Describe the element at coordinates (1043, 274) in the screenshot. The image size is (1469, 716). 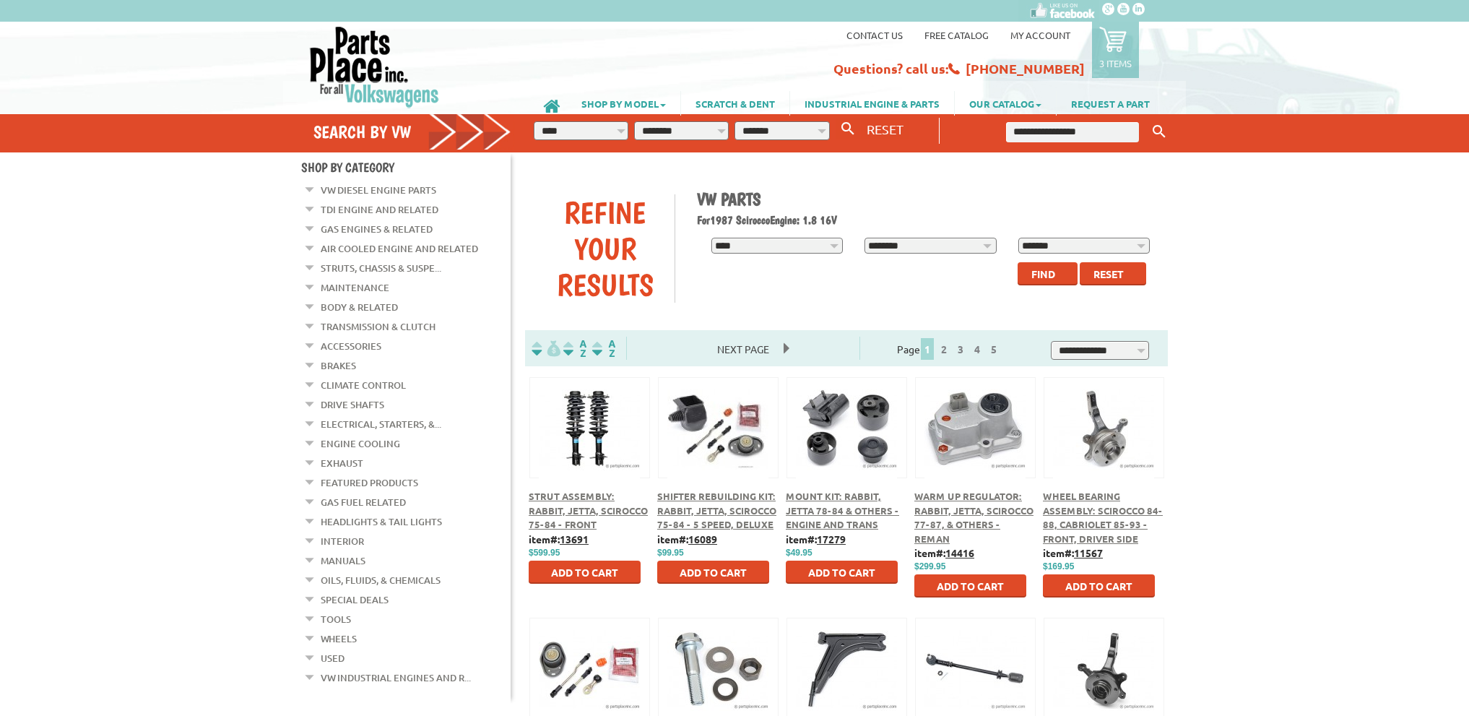
I see `span: Find` at that location.